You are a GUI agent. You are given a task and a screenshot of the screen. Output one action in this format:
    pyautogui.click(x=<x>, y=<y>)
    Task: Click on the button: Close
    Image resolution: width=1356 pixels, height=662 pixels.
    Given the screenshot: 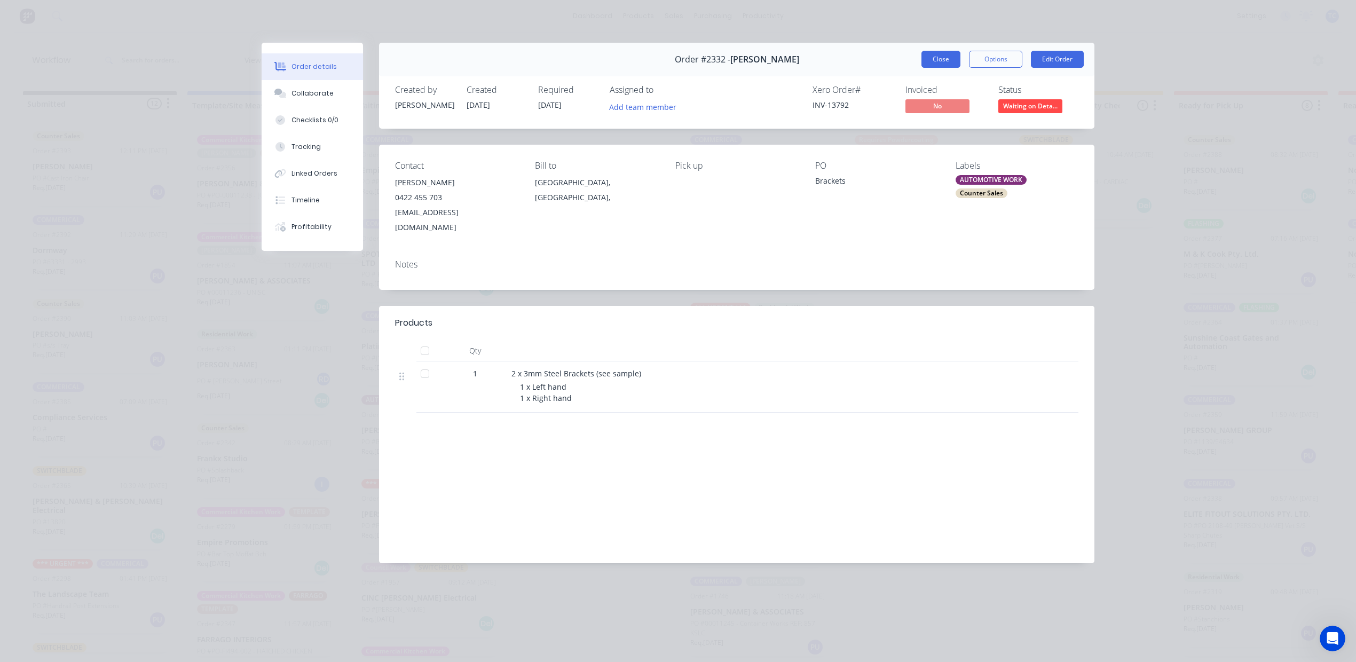 What is the action you would take?
    pyautogui.click(x=941, y=59)
    